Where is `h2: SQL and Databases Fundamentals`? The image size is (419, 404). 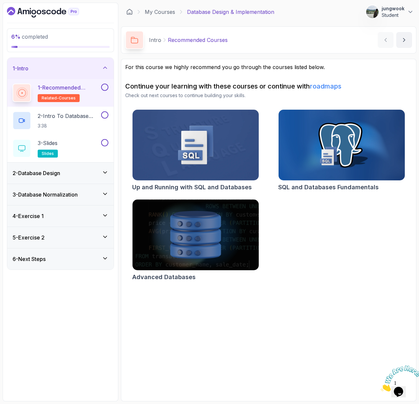 h2: SQL and Databases Fundamentals is located at coordinates (329, 187).